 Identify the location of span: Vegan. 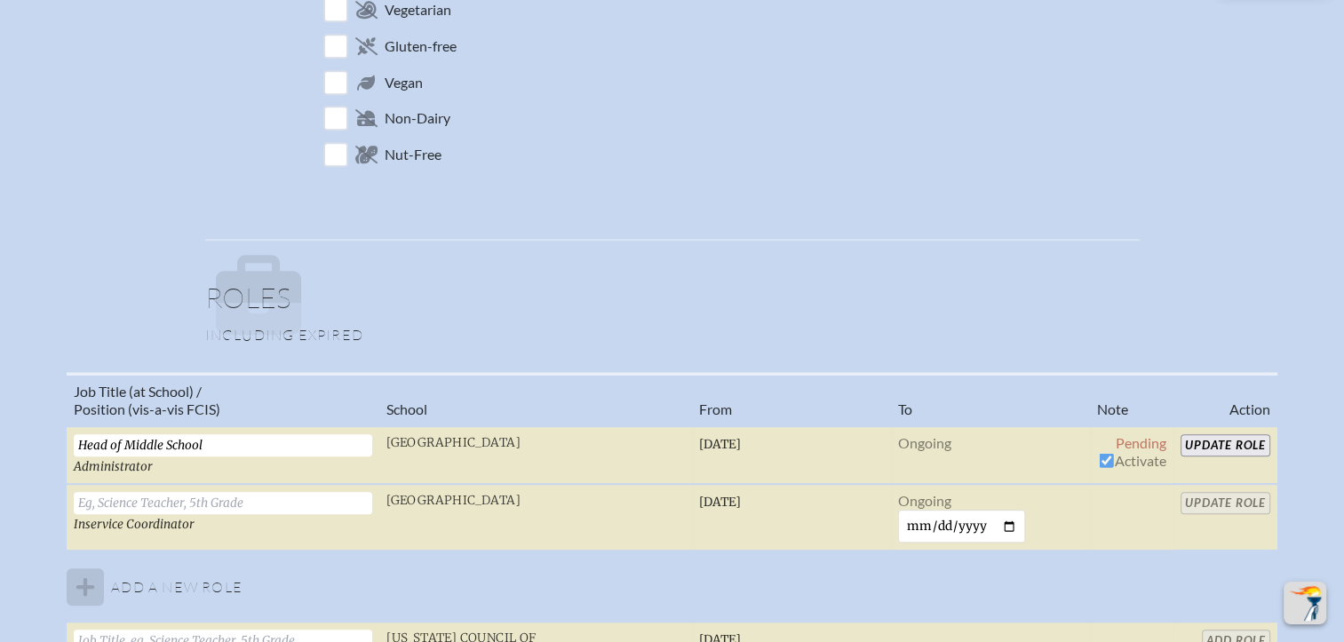
(403, 83).